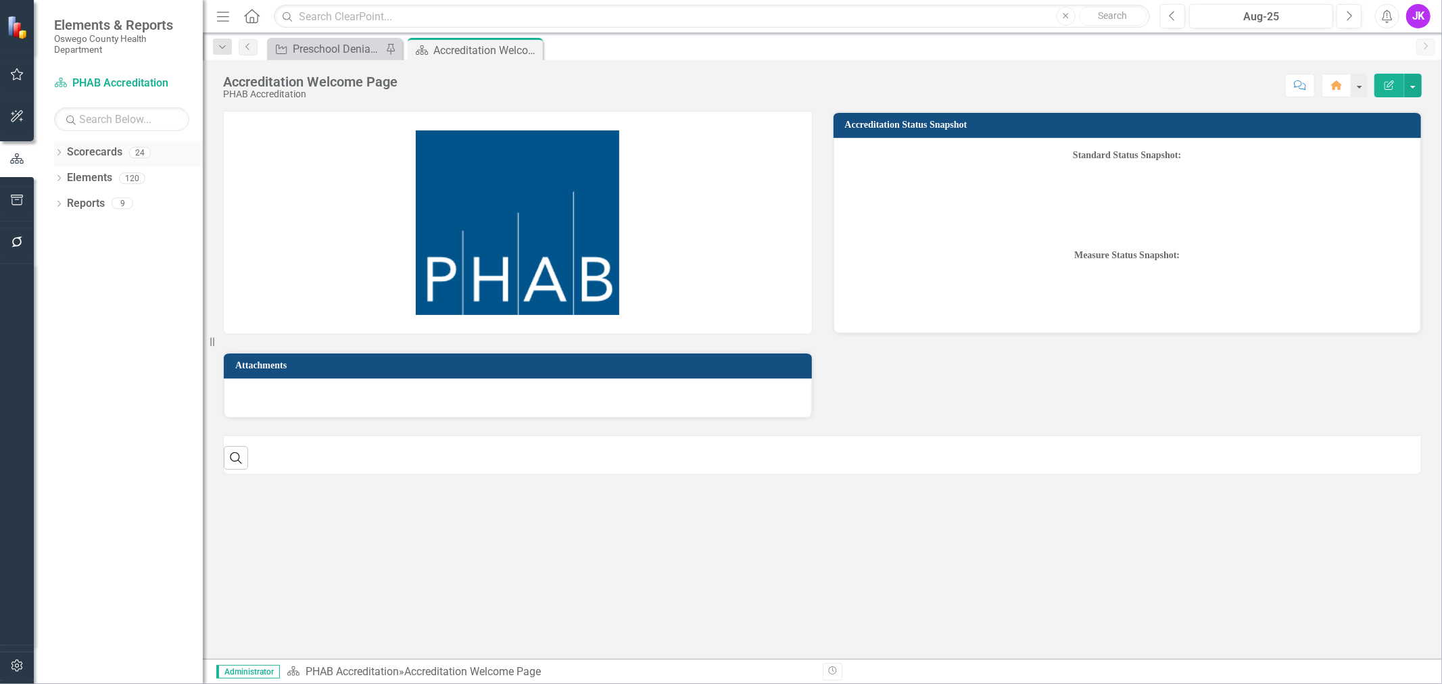  Describe the element at coordinates (712, 16) in the screenshot. I see `input: Search ClearPoint...` at that location.